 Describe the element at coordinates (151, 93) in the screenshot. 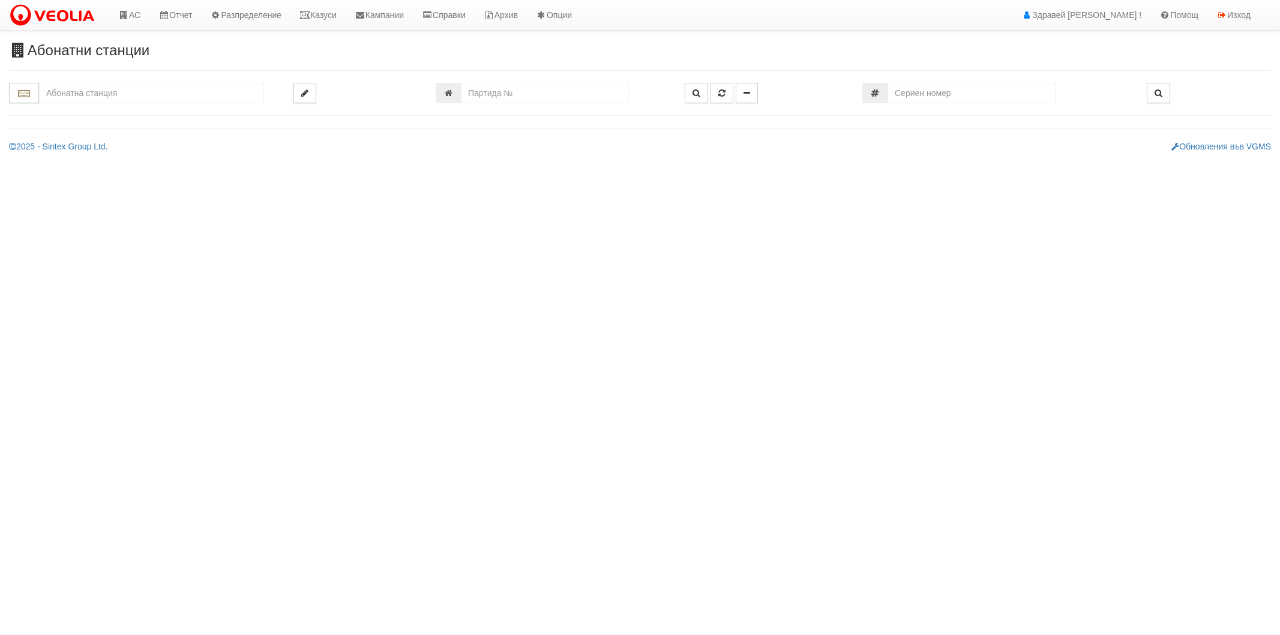

I see `input: Абонатна станция` at that location.